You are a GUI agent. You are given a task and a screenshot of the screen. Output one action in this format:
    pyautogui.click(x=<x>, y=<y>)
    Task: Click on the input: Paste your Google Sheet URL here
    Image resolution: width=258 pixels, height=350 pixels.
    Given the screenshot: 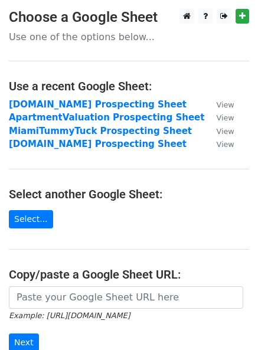 What is the action you would take?
    pyautogui.click(x=126, y=297)
    